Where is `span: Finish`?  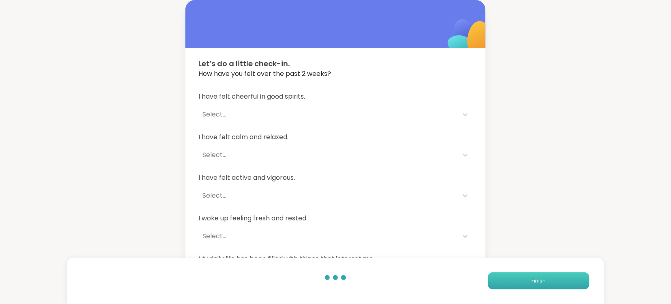
span: Finish is located at coordinates (538, 281).